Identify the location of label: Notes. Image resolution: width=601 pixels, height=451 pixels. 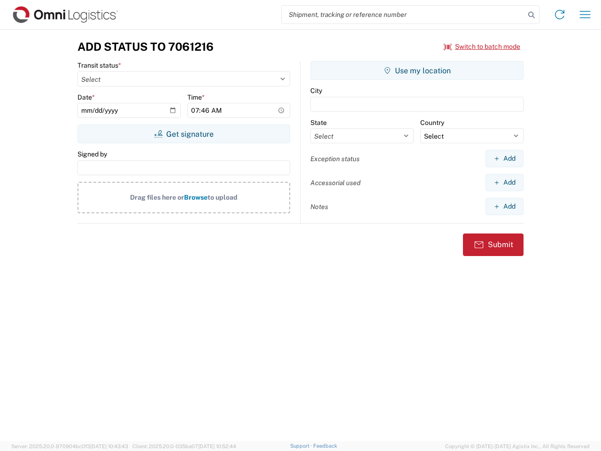
(319, 207).